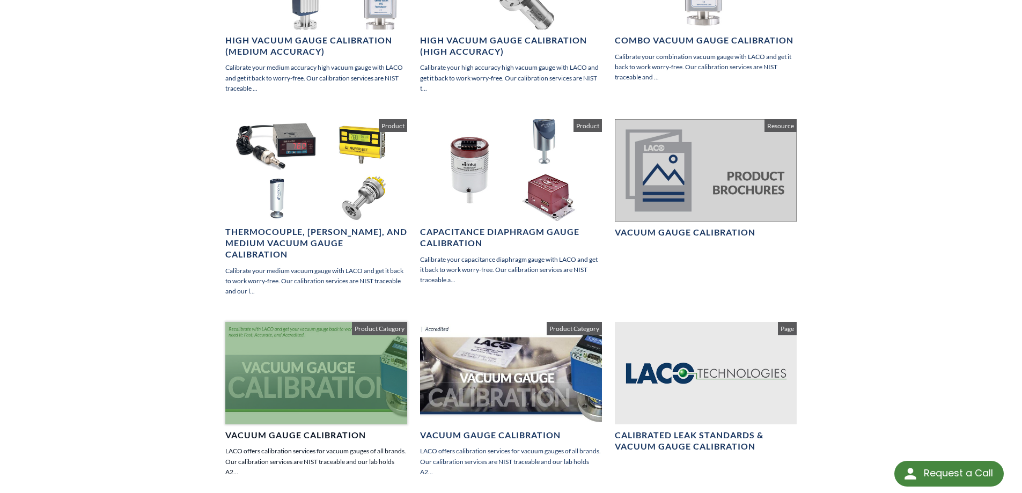  Describe the element at coordinates (787, 328) in the screenshot. I see `span: Page` at that location.